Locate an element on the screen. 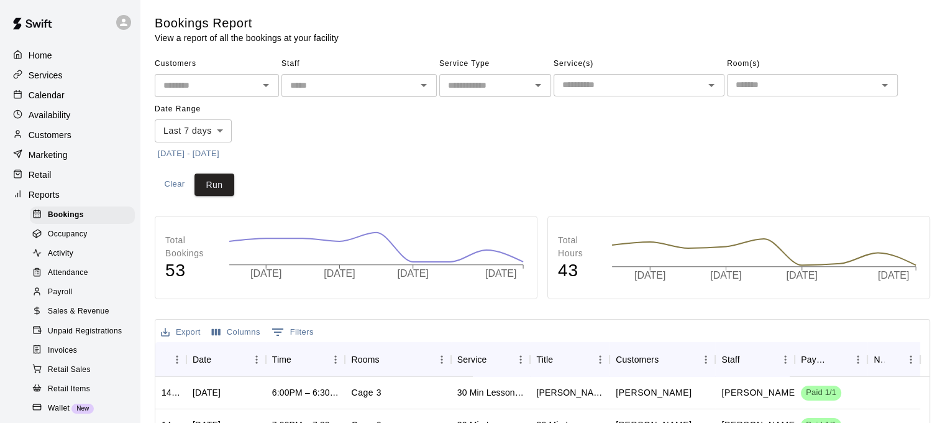  a: Invoices is located at coordinates (85, 350).